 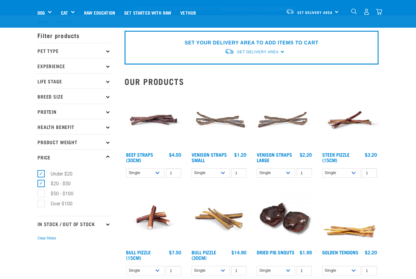 I want to click on a: Steer Pizzle (15cm), so click(x=336, y=157).